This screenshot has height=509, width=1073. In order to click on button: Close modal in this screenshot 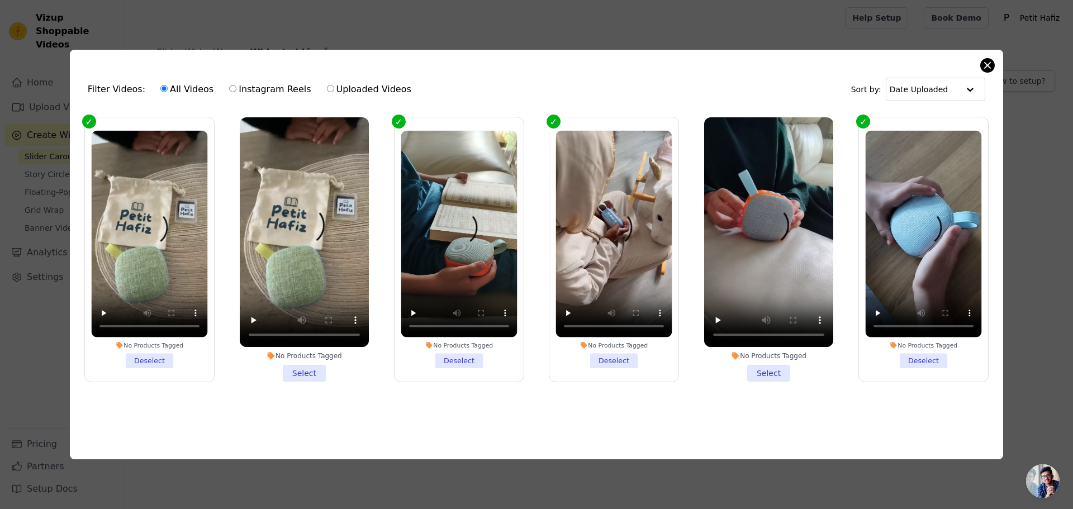, I will do `click(987, 65)`.